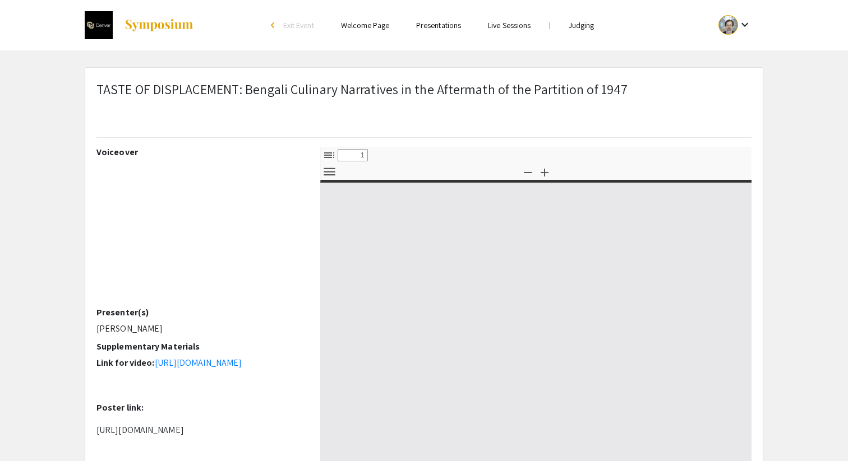 Image resolution: width=848 pixels, height=461 pixels. What do you see at coordinates (735, 25) in the screenshot?
I see `button: Expand account dropdown` at bounding box center [735, 25].